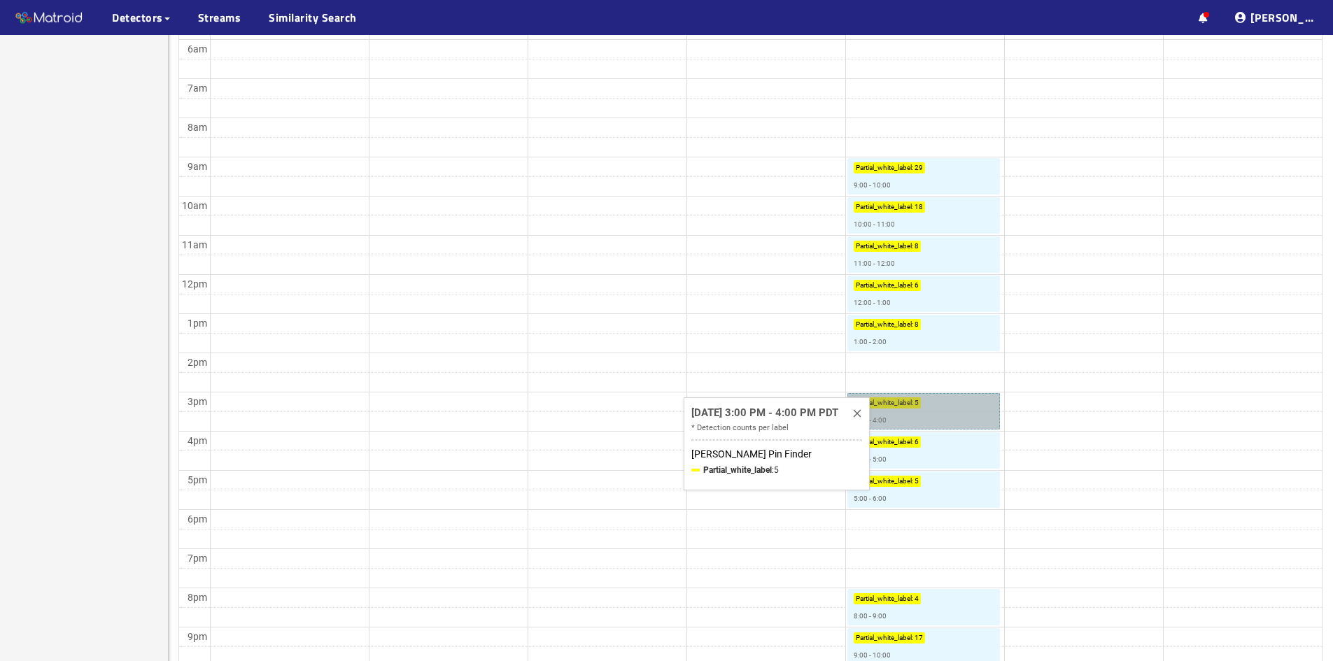 The width and height of the screenshot is (1333, 661). I want to click on p: 17, so click(918, 638).